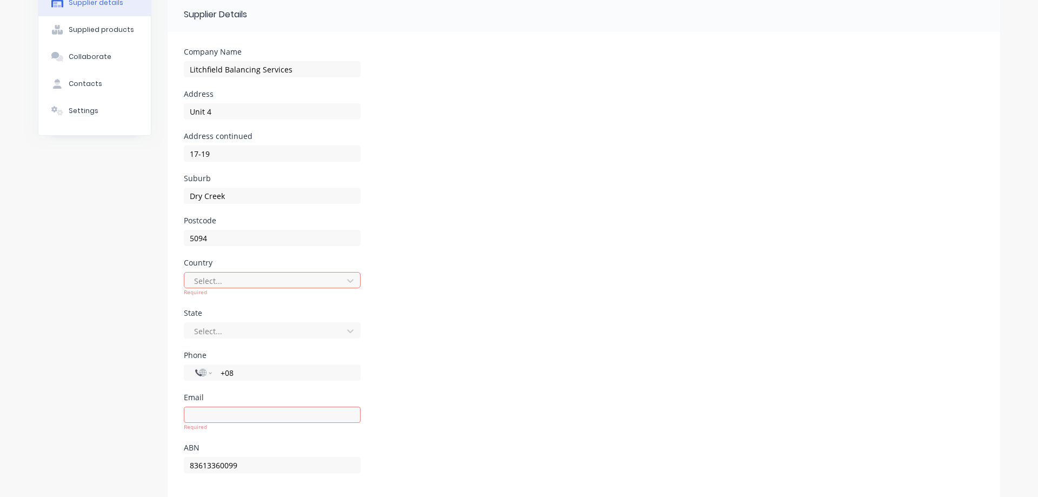 The image size is (1038, 497). Describe the element at coordinates (215, 15) in the screenshot. I see `div: Supplier Details` at that location.